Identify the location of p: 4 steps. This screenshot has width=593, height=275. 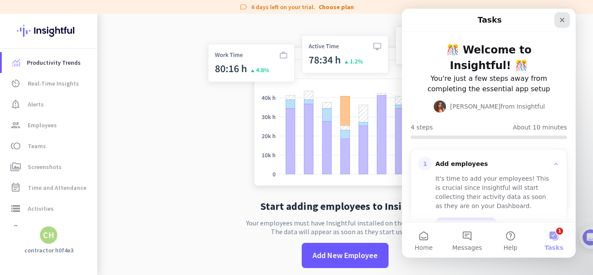
(20, 119).